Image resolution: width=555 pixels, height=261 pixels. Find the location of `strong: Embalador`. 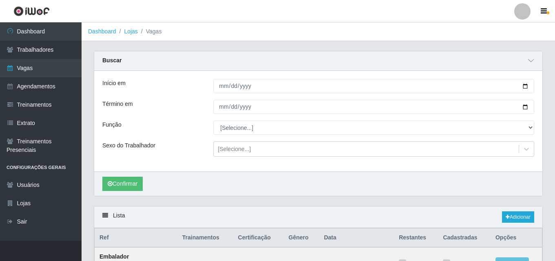

strong: Embalador is located at coordinates (114, 257).